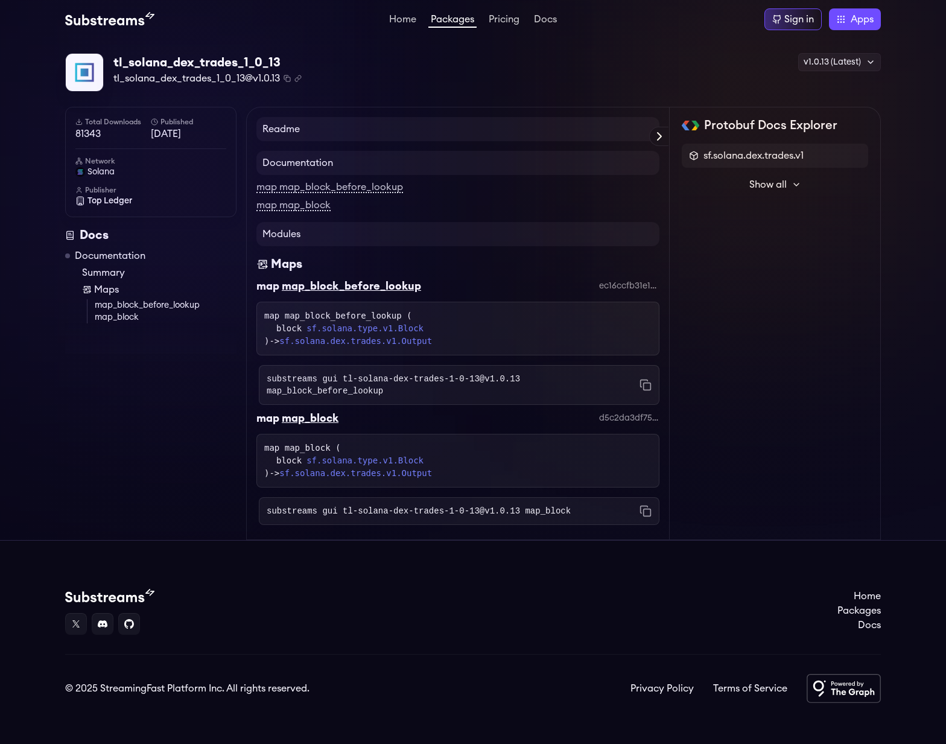 This screenshot has height=744, width=946. What do you see at coordinates (165, 305) in the screenshot?
I see `a: map_block_before_lookup` at bounding box center [165, 305].